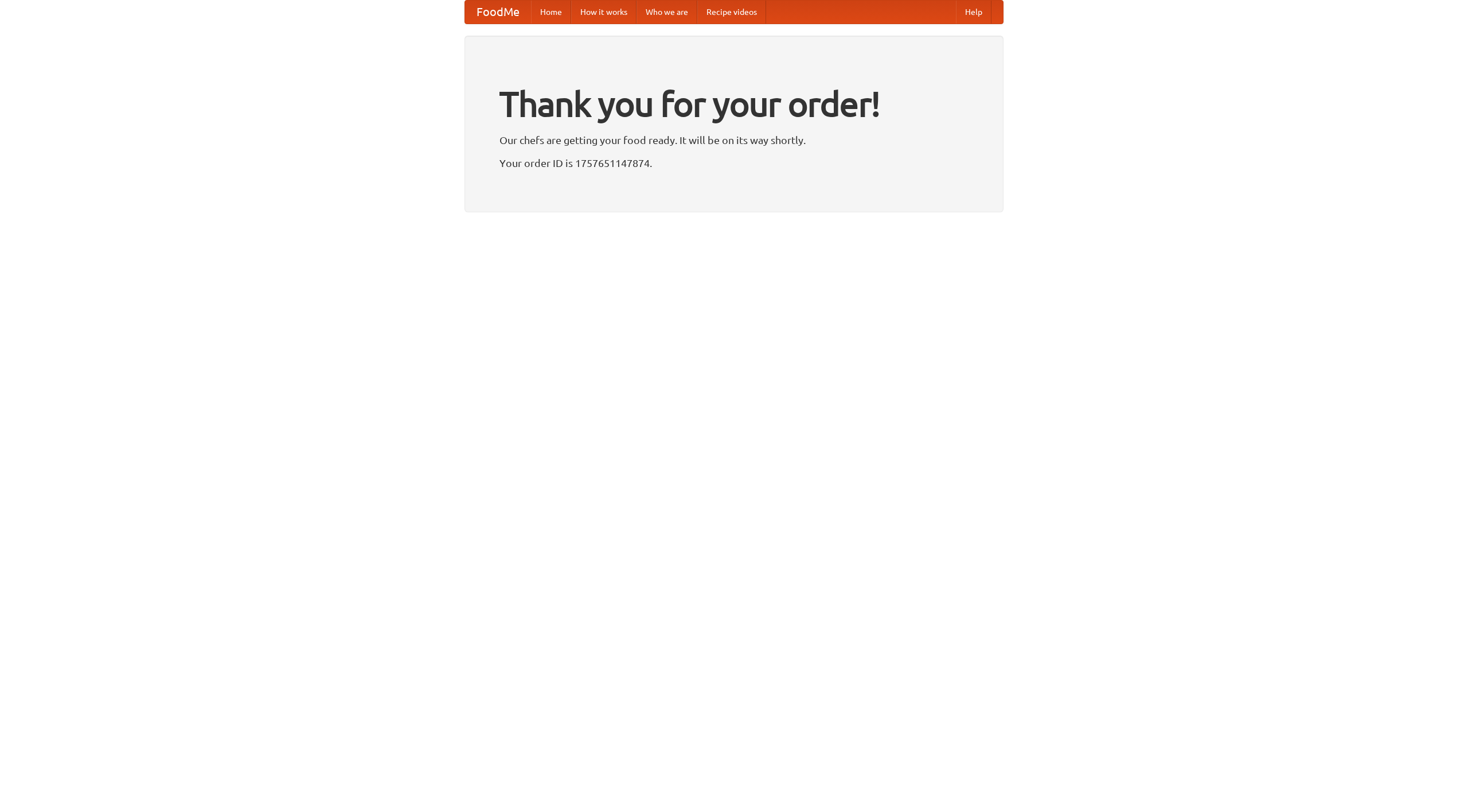 This screenshot has width=1468, height=812. I want to click on h1: Thank you for your order!, so click(734, 104).